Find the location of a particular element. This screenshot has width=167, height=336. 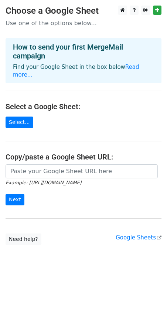

a: Google Sheets is located at coordinates (139, 238).